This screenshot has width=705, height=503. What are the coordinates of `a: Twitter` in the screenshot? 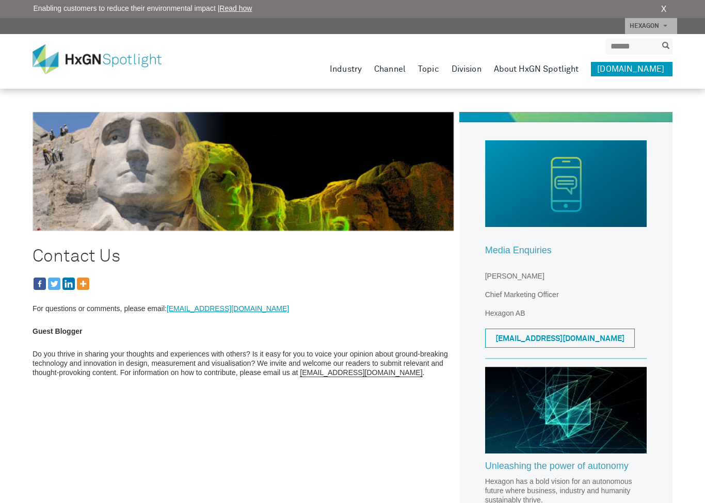 It's located at (54, 284).